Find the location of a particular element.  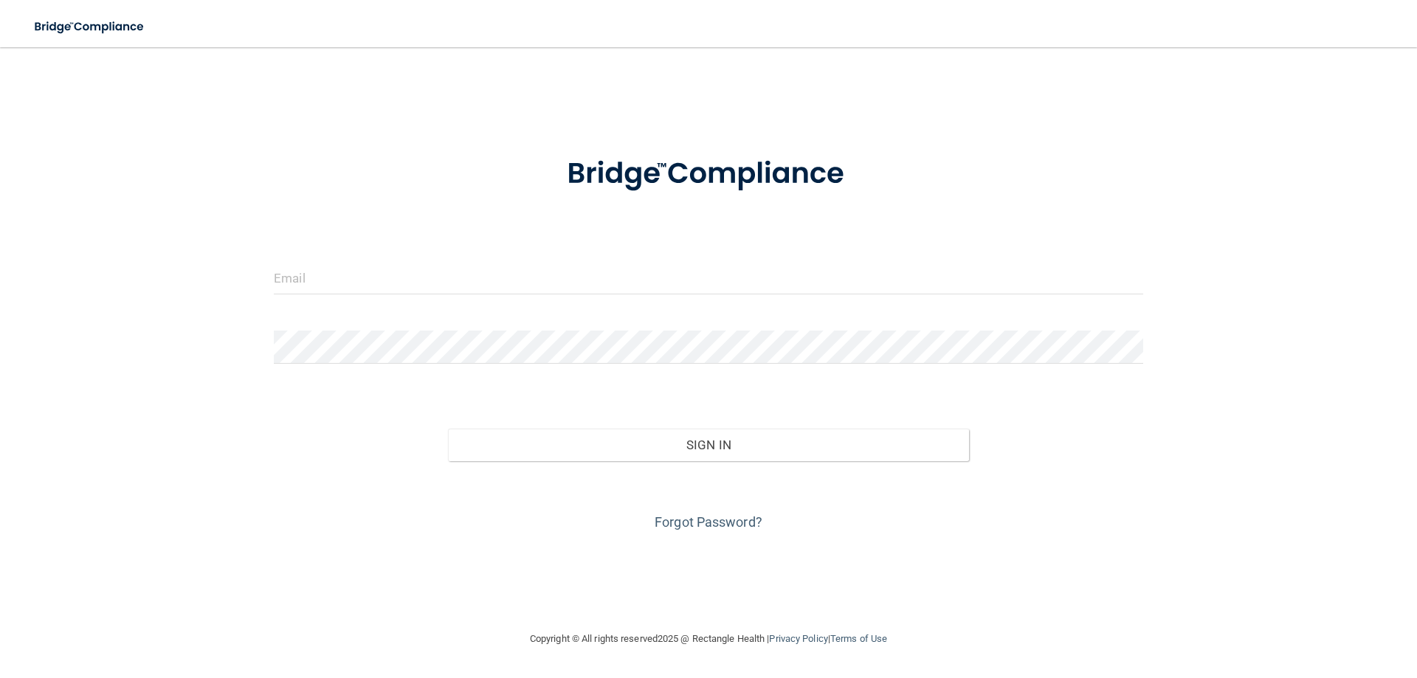

a: Terms of Use is located at coordinates (858, 638).